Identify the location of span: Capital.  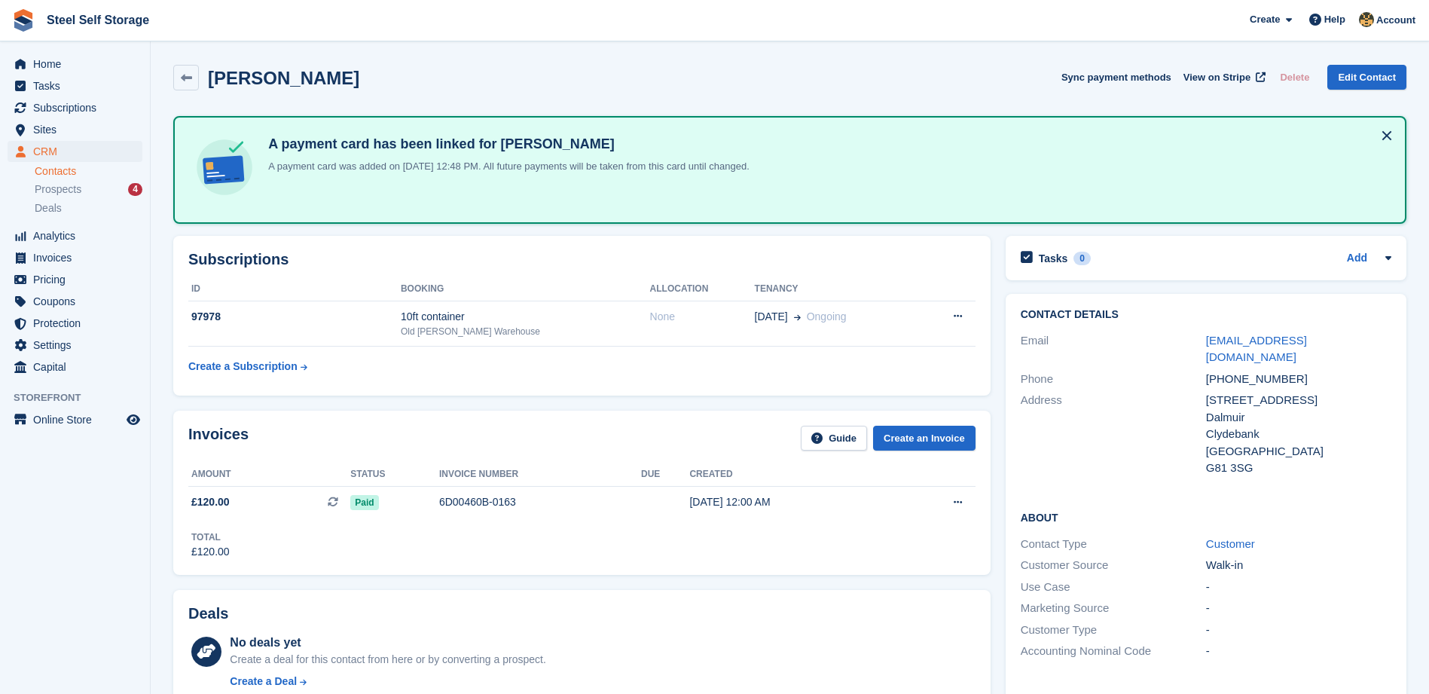
(78, 367).